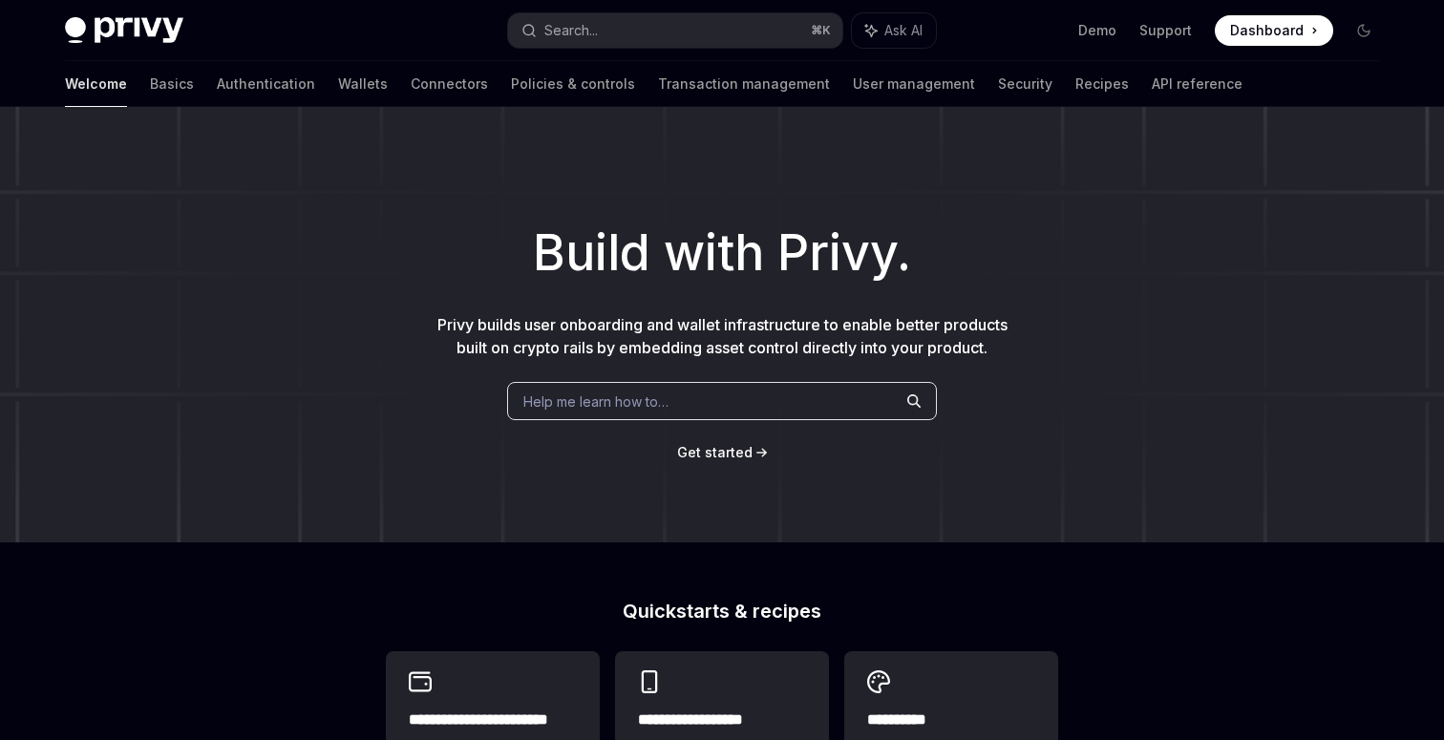 This screenshot has height=740, width=1444. I want to click on a: Security, so click(1025, 84).